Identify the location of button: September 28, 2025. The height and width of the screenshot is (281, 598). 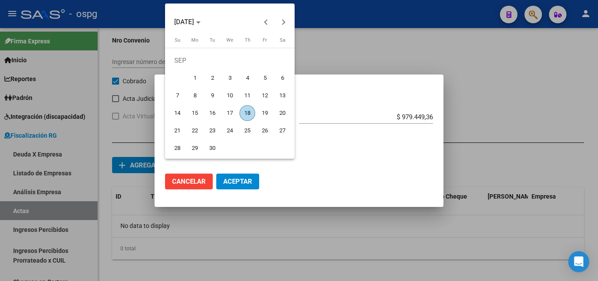
(177, 148).